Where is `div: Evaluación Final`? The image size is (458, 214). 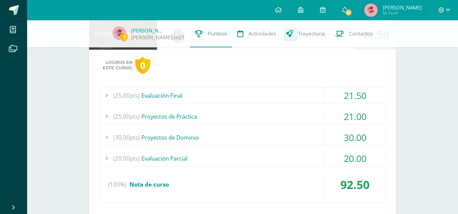
div: Evaluación Final is located at coordinates (242, 96).